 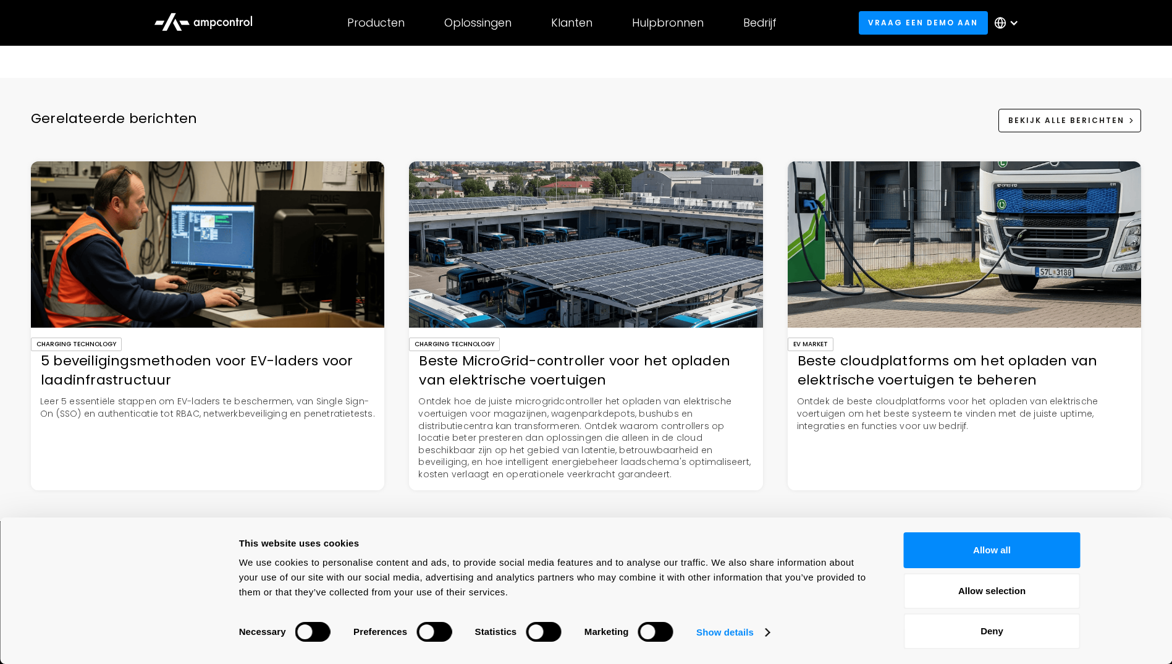 I want to click on strong: Necessary, so click(x=263, y=631).